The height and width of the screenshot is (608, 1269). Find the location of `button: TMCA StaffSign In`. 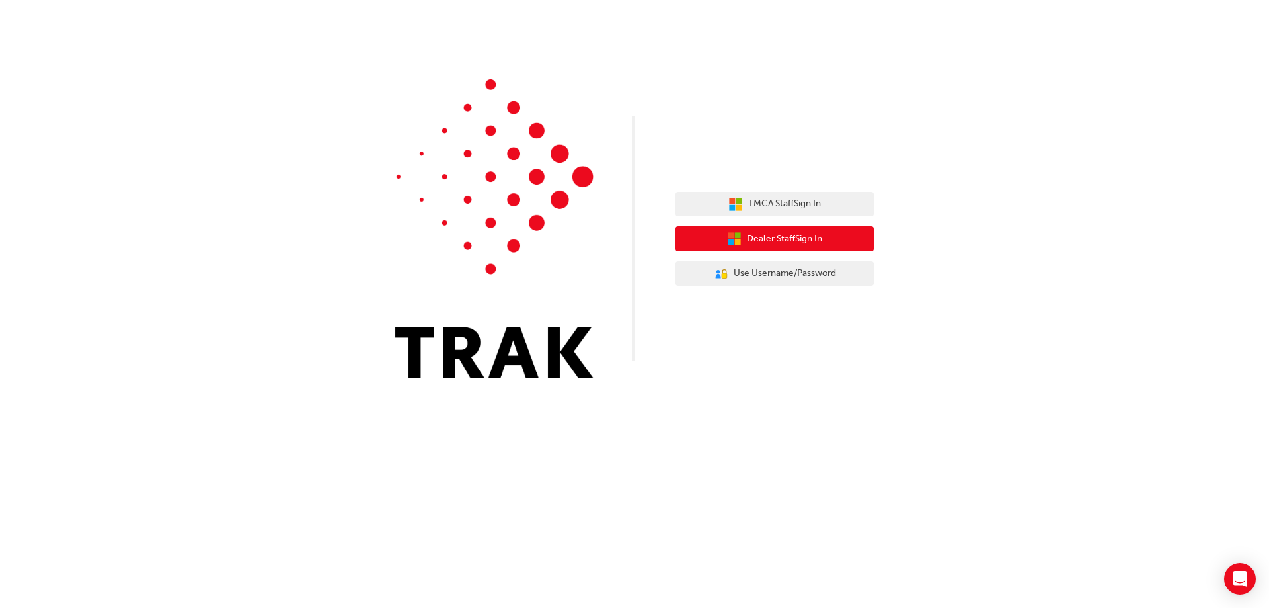

button: TMCA StaffSign In is located at coordinates (775, 204).